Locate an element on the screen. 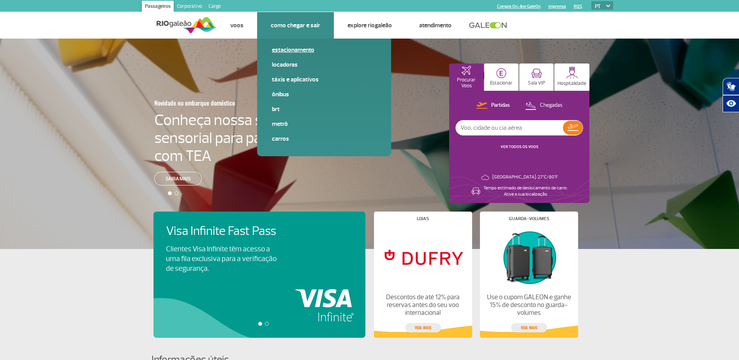  img: Lojas is located at coordinates (423, 257).